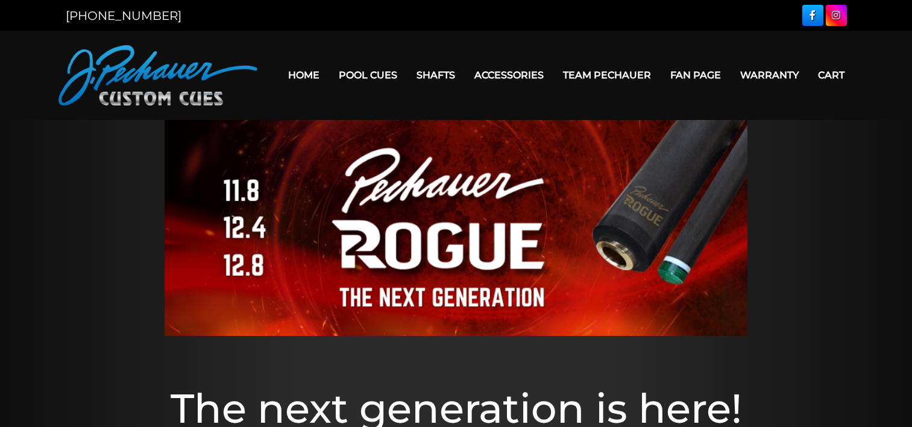 The width and height of the screenshot is (912, 427). I want to click on a: Team Pechauer, so click(607, 75).